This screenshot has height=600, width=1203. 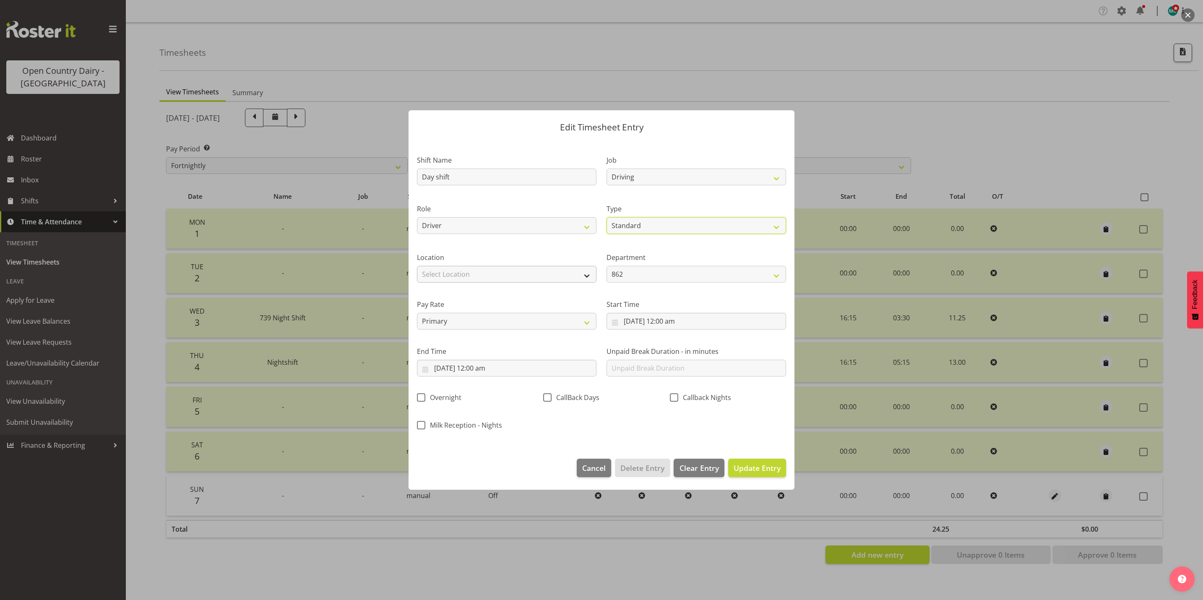 What do you see at coordinates (507, 305) in the screenshot?
I see `label: Pay Rate` at bounding box center [507, 305].